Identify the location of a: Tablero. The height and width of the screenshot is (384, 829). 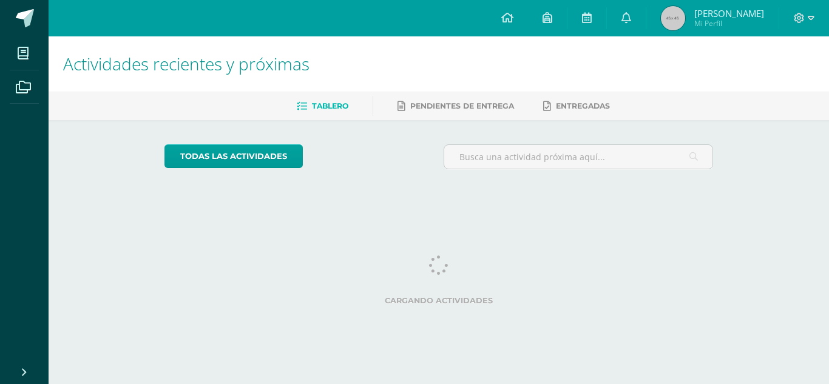
(322, 106).